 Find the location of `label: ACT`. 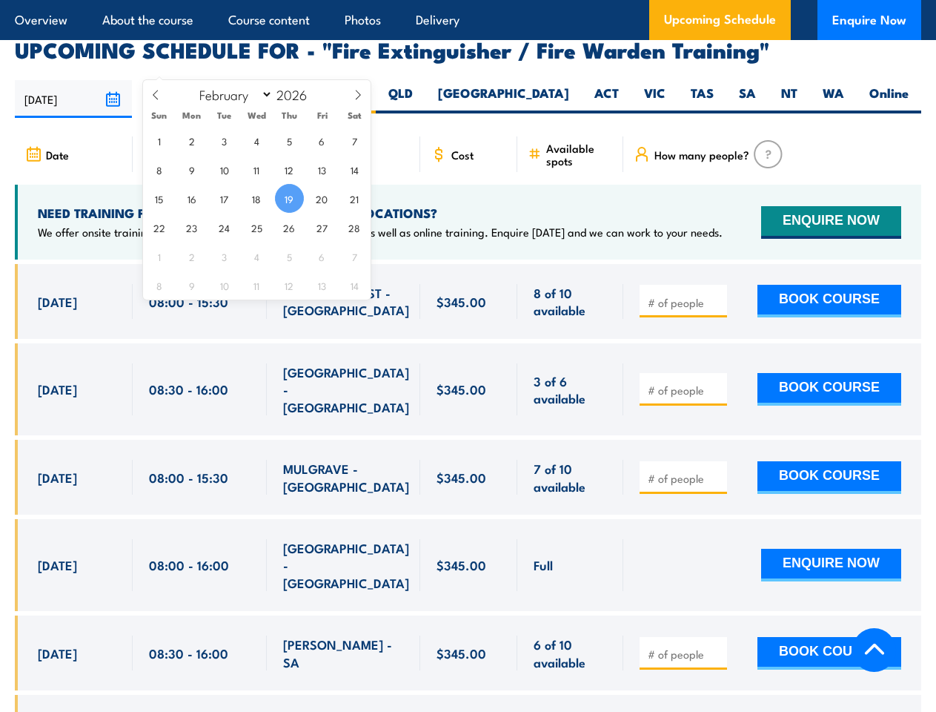

label: ACT is located at coordinates (606, 99).